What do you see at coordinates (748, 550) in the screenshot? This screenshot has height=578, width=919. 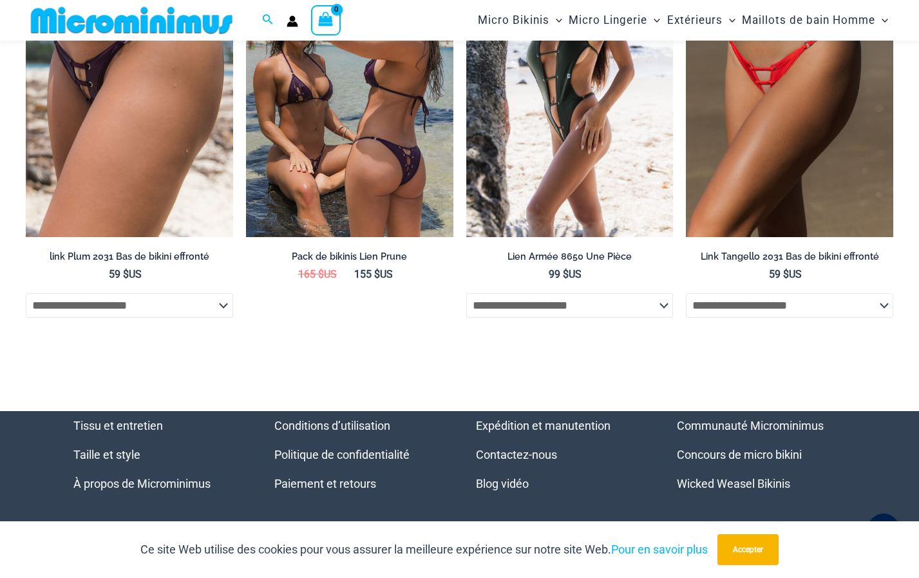 I see `button: Accepter` at bounding box center [748, 550].